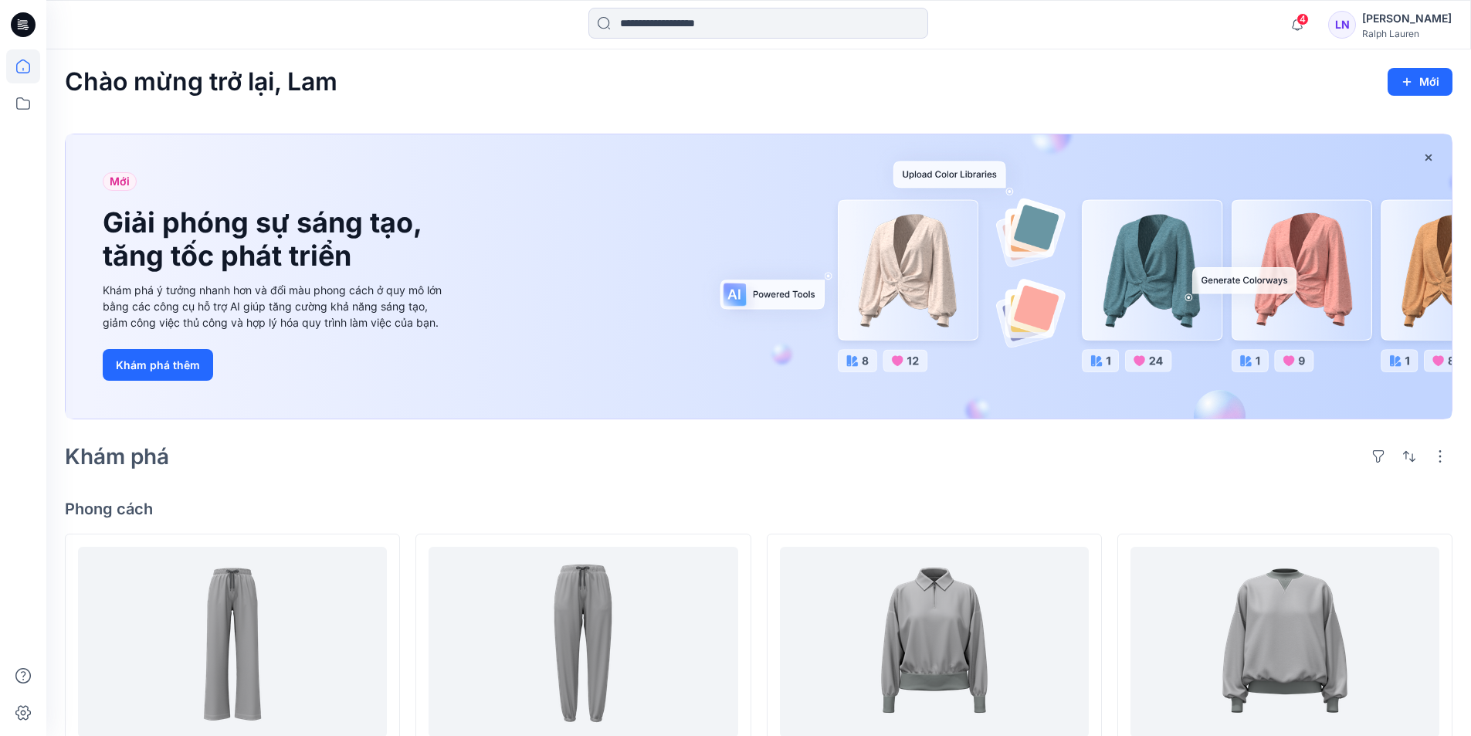 The height and width of the screenshot is (736, 1471). Describe the element at coordinates (276, 364) in the screenshot. I see `a: Khám phá thêm` at that location.